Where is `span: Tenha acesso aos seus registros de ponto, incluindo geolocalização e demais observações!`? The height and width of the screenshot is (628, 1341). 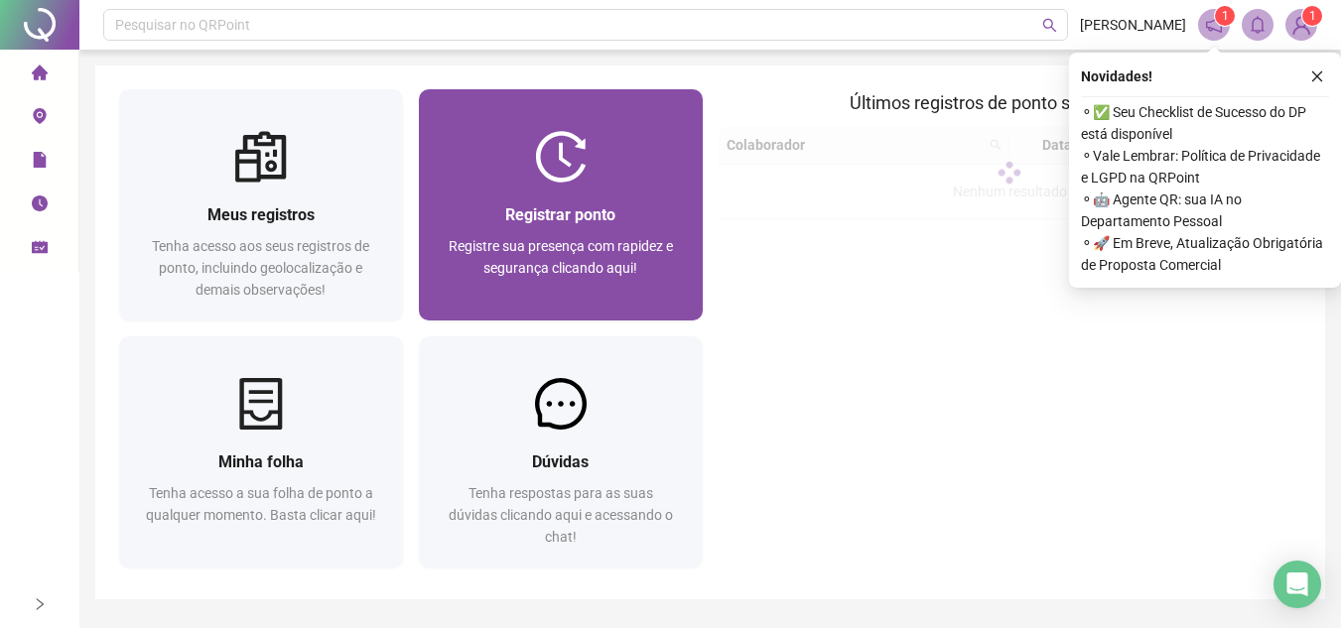
span: Tenha acesso aos seus registros de ponto, incluindo geolocalização e demais observações! is located at coordinates (260, 268).